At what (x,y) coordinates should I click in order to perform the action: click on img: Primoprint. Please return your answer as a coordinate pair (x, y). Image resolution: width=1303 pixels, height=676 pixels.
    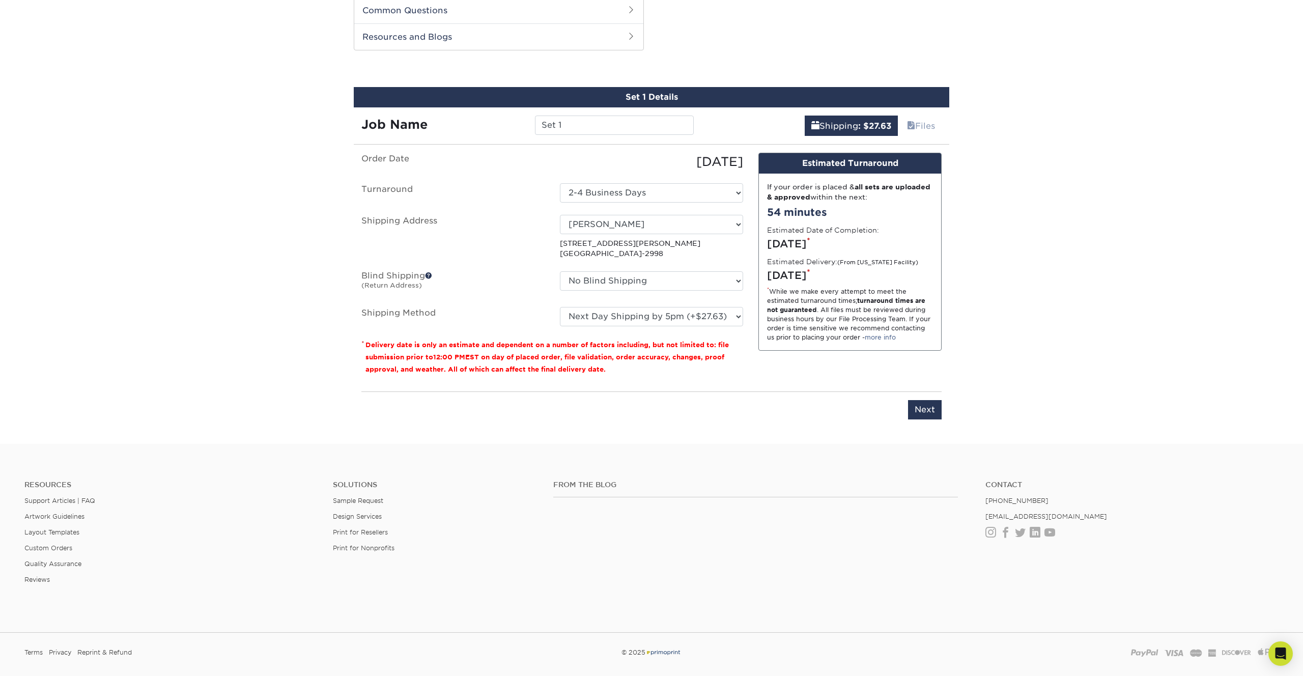
    Looking at the image, I should click on (663, 652).